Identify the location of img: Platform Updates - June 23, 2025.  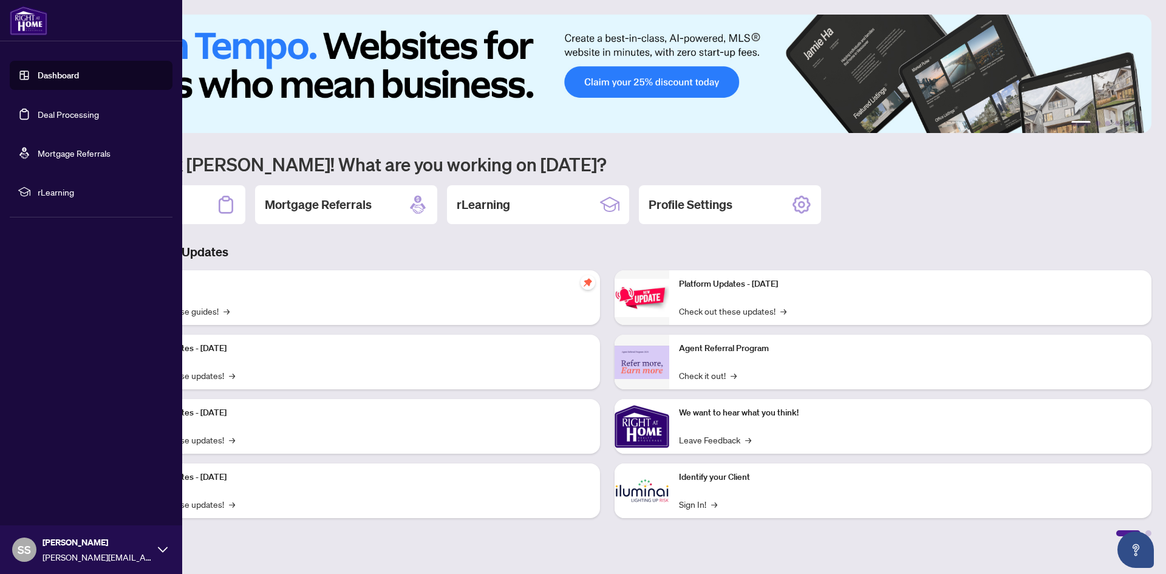
(642, 298).